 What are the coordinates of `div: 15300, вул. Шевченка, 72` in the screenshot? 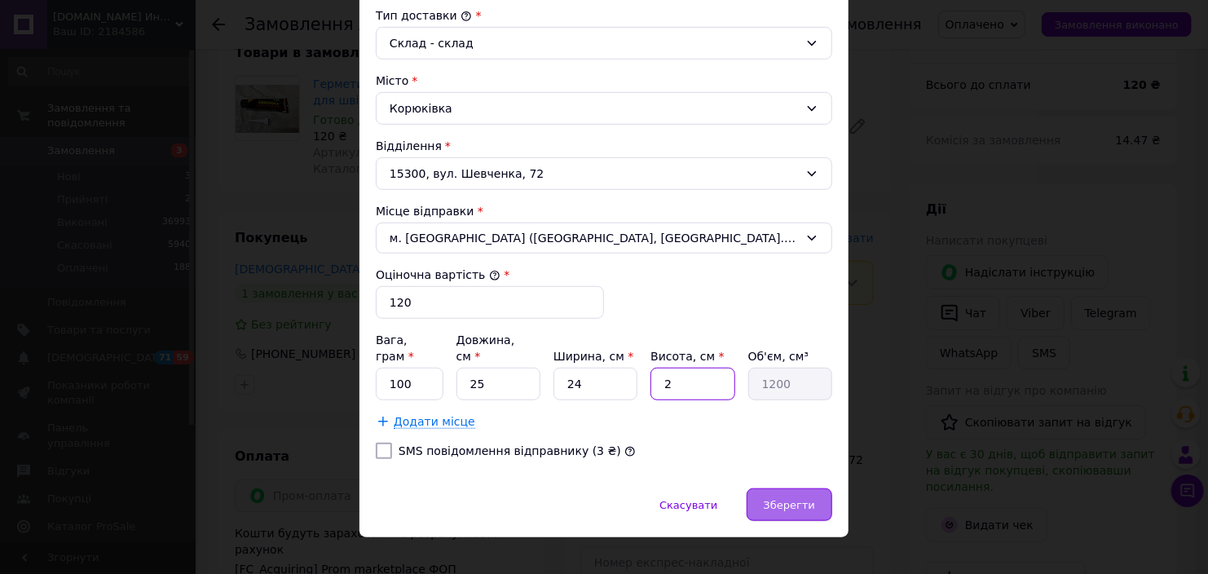 It's located at (604, 174).